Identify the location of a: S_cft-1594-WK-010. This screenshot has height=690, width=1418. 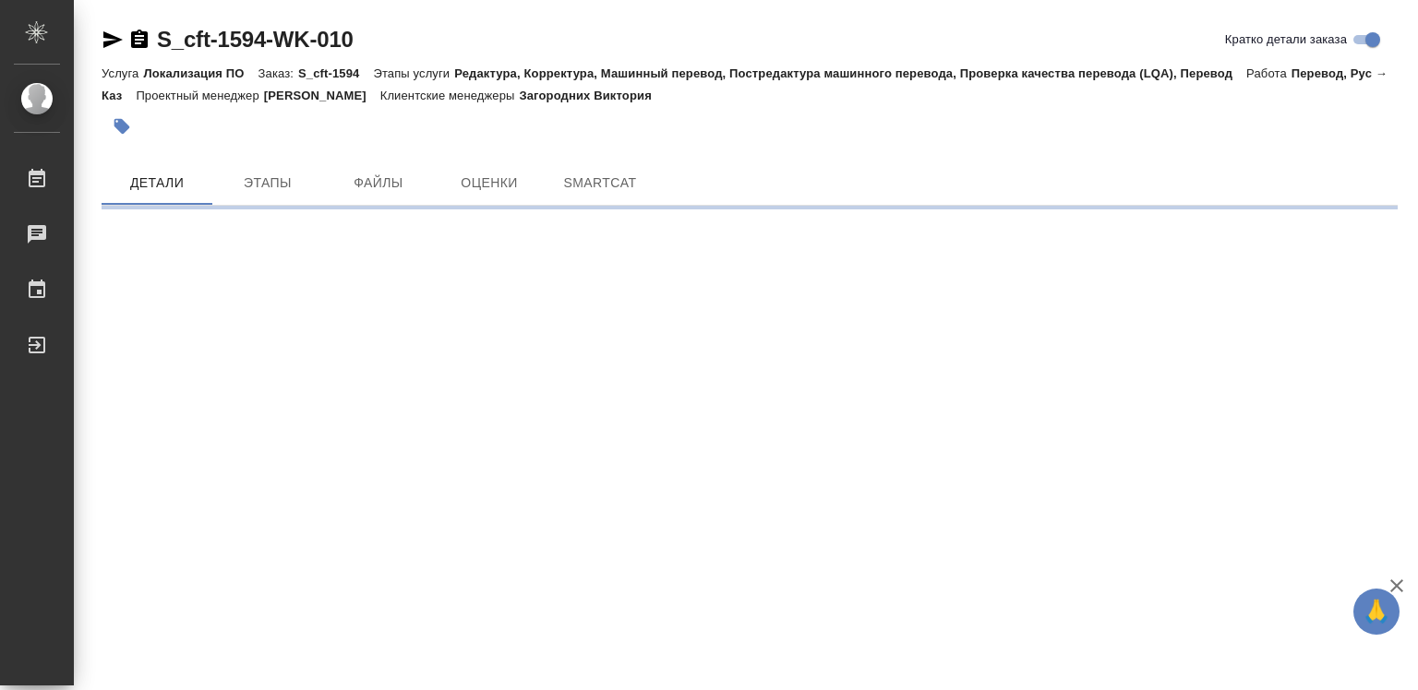
(255, 39).